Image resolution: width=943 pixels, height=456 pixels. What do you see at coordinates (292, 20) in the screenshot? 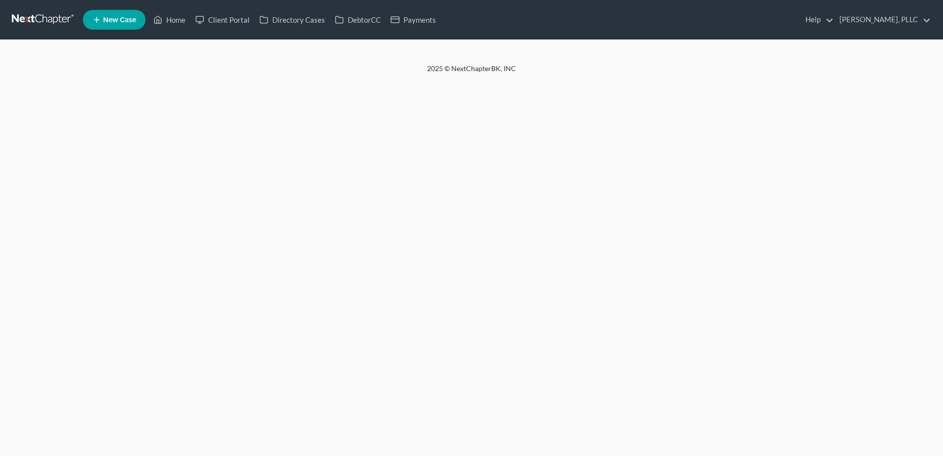
I see `a: Directory Cases` at bounding box center [292, 20].